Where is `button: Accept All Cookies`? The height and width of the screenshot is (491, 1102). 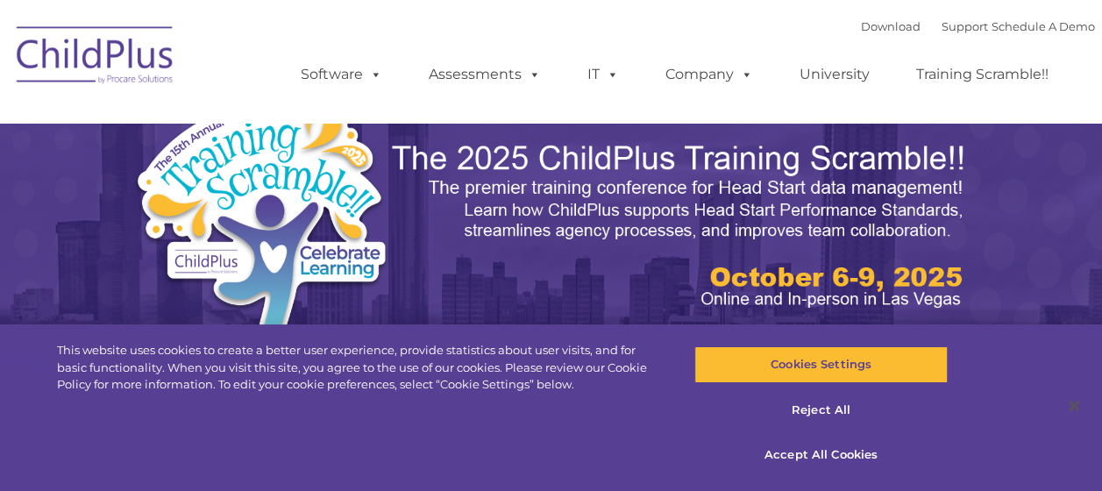 button: Accept All Cookies is located at coordinates (820, 455).